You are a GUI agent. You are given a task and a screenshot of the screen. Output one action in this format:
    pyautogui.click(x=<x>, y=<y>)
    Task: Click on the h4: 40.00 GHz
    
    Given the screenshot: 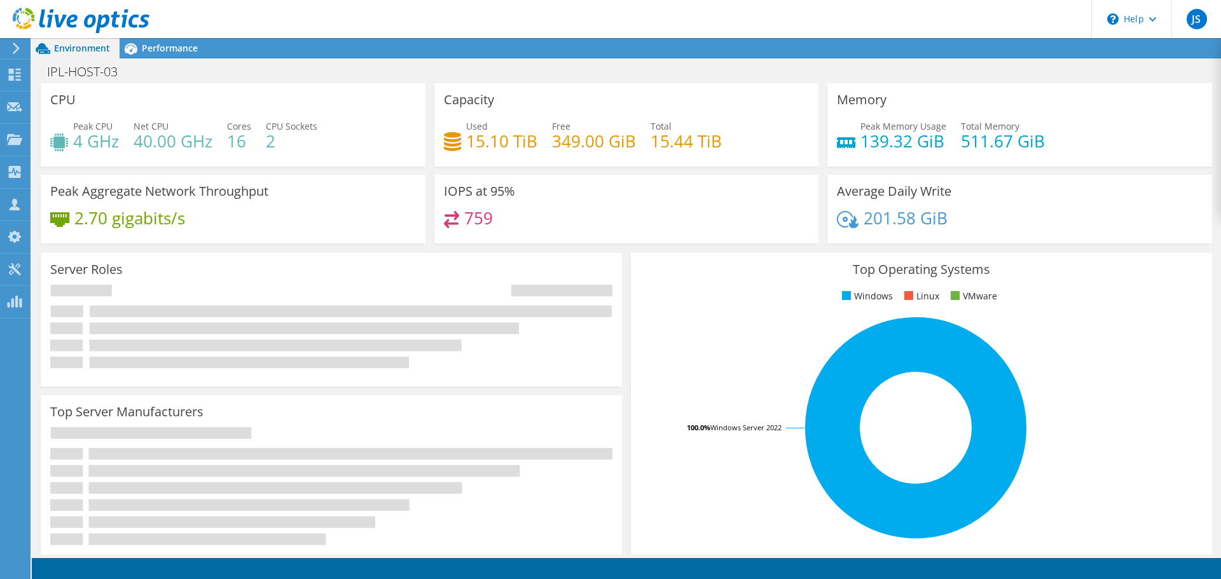 What is the action you would take?
    pyautogui.click(x=173, y=141)
    